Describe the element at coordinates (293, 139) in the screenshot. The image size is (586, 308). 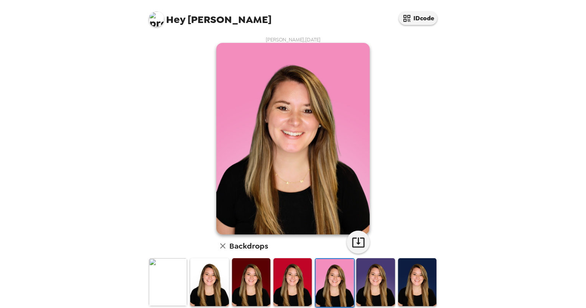
I see `img: user` at that location.